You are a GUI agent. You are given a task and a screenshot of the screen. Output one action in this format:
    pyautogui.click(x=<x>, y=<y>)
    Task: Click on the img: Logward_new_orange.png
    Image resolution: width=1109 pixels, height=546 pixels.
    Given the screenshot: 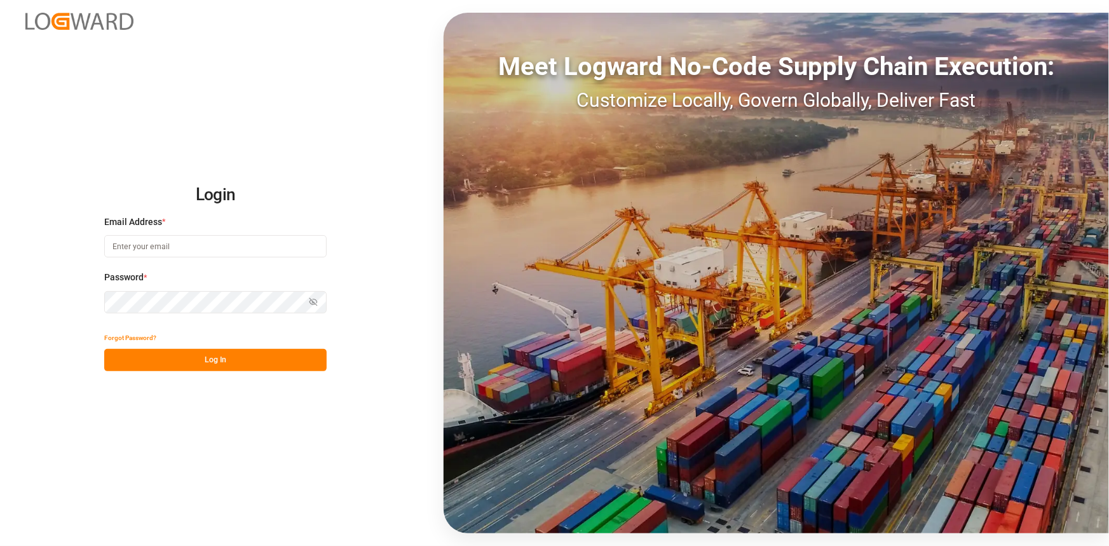 What is the action you would take?
    pyautogui.click(x=79, y=21)
    